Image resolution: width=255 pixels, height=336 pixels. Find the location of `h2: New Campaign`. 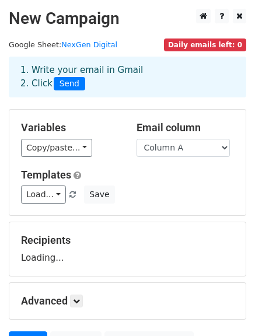

h2: New Campaign is located at coordinates (127, 19).